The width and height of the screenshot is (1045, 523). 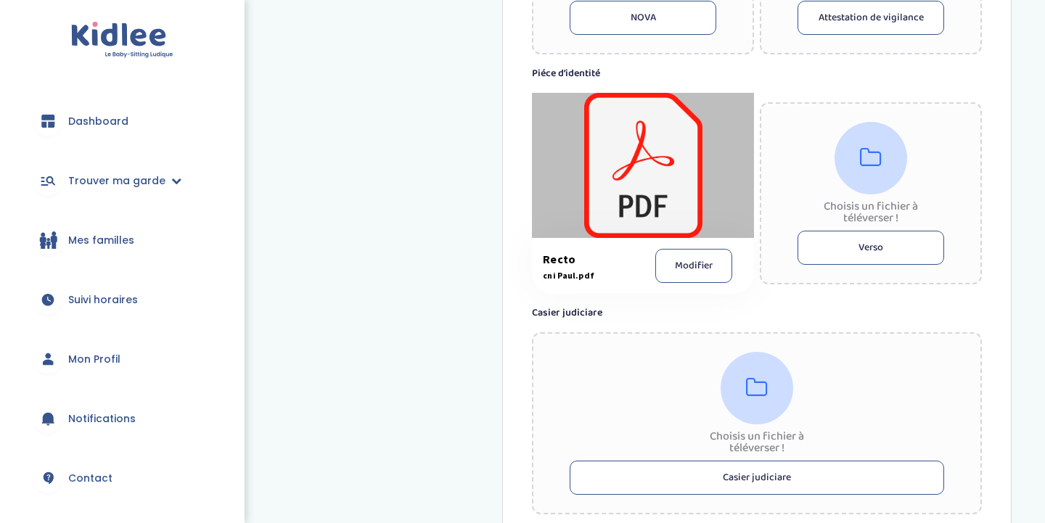 I want to click on span: Trouver ma garde, so click(x=117, y=181).